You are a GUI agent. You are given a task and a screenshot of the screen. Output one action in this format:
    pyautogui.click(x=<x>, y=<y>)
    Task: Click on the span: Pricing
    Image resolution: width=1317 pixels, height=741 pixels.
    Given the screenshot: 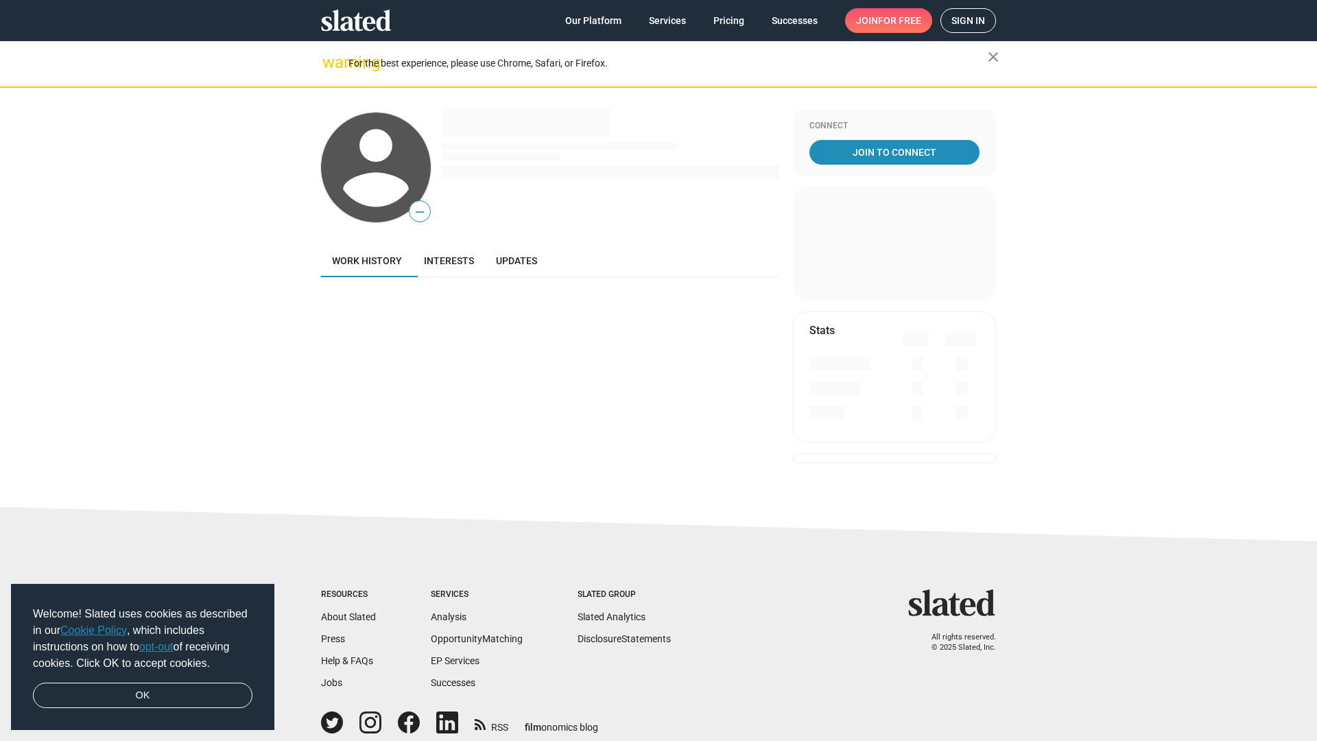 What is the action you would take?
    pyautogui.click(x=728, y=21)
    